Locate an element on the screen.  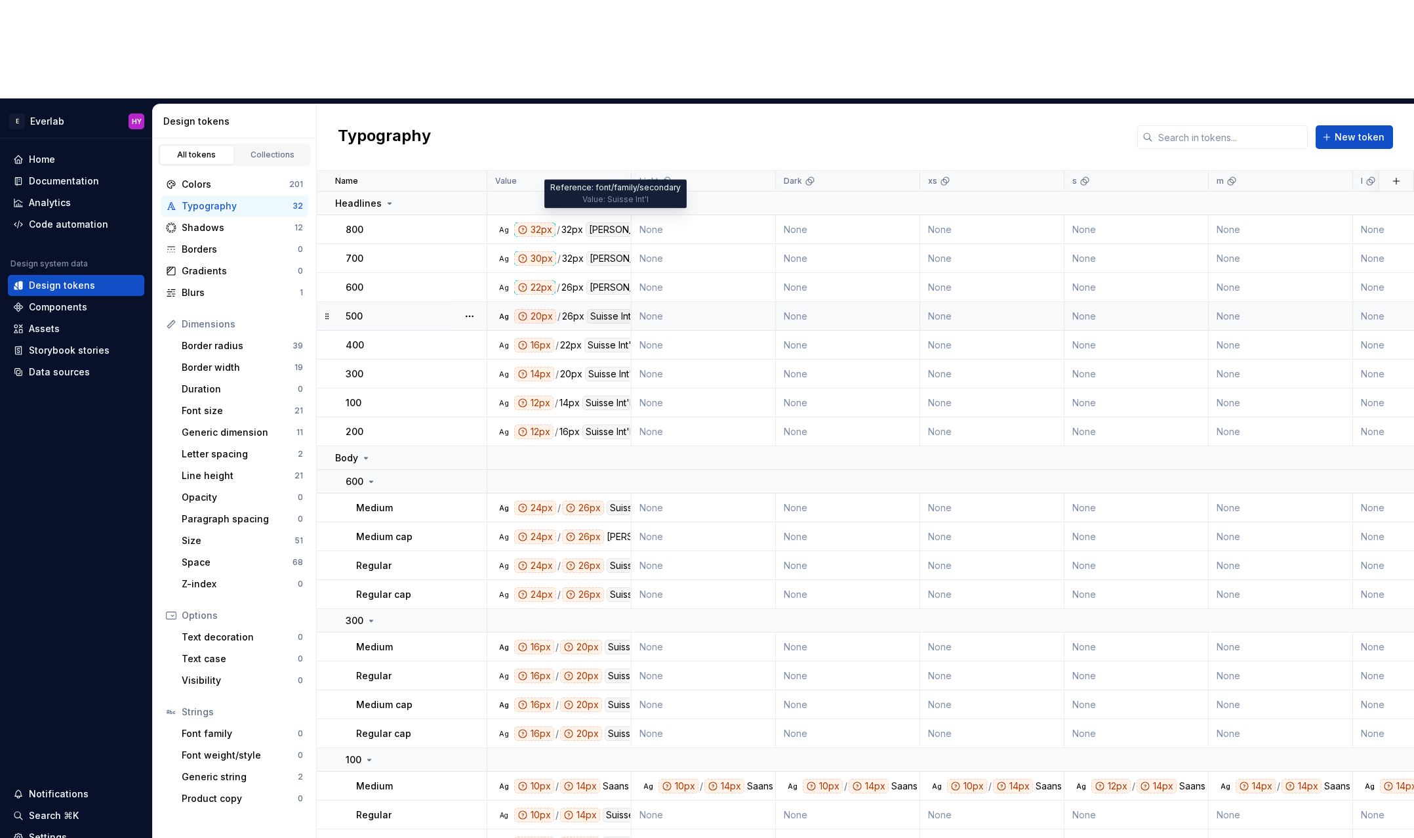
div: 39 is located at coordinates (298, 346).